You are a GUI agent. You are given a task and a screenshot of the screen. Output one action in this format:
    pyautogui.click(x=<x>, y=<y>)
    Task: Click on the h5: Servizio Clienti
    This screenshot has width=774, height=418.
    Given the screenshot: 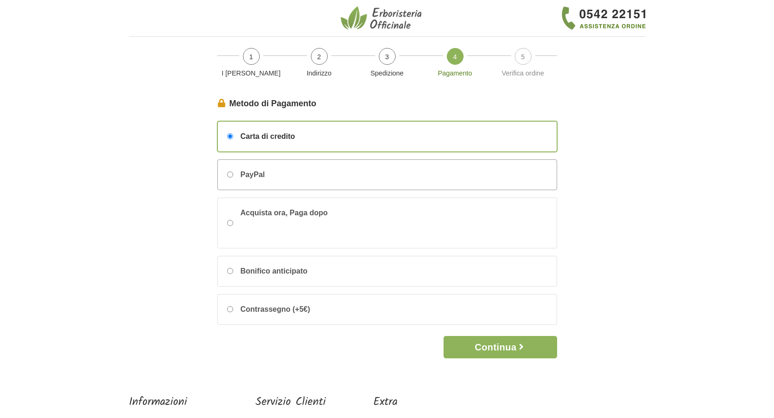 What is the action you would take?
    pyautogui.click(x=291, y=402)
    